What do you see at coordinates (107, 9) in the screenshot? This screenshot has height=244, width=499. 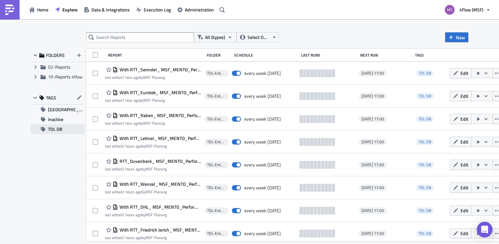 I see `a: Data & Integrations` at bounding box center [107, 9].